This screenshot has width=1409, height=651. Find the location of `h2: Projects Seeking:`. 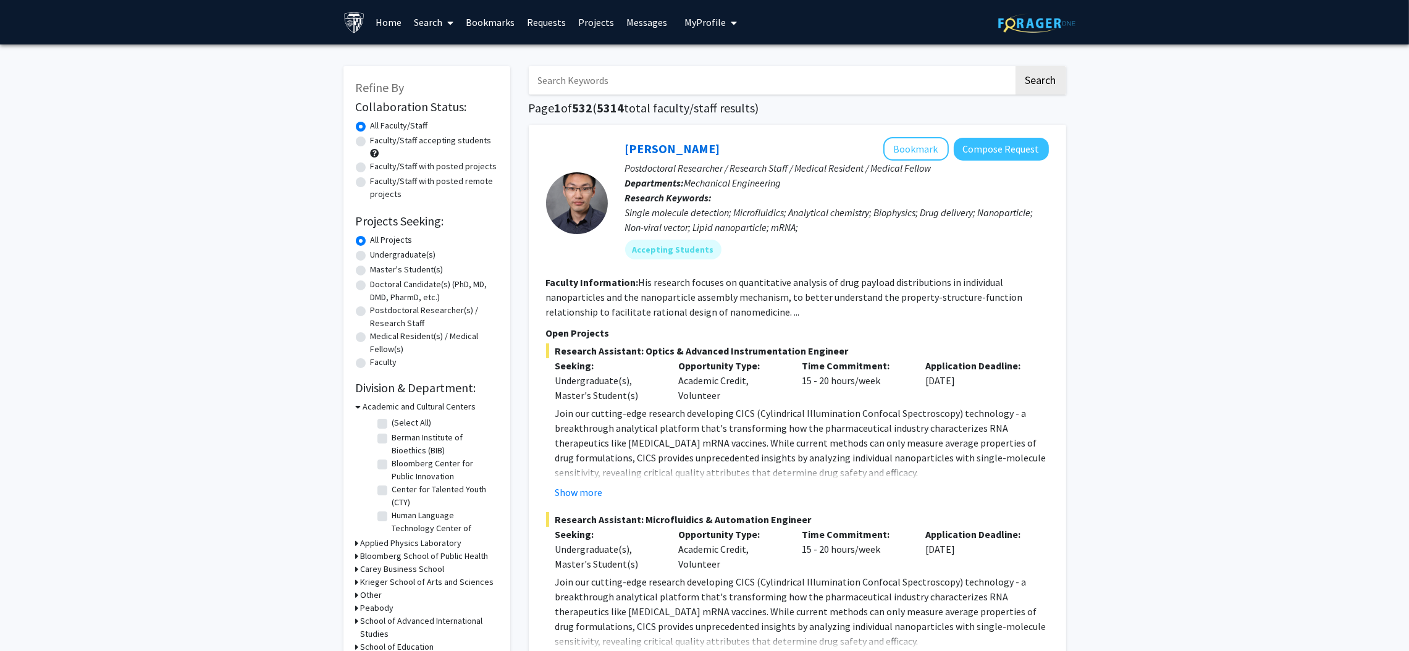

h2: Projects Seeking: is located at coordinates (427, 221).